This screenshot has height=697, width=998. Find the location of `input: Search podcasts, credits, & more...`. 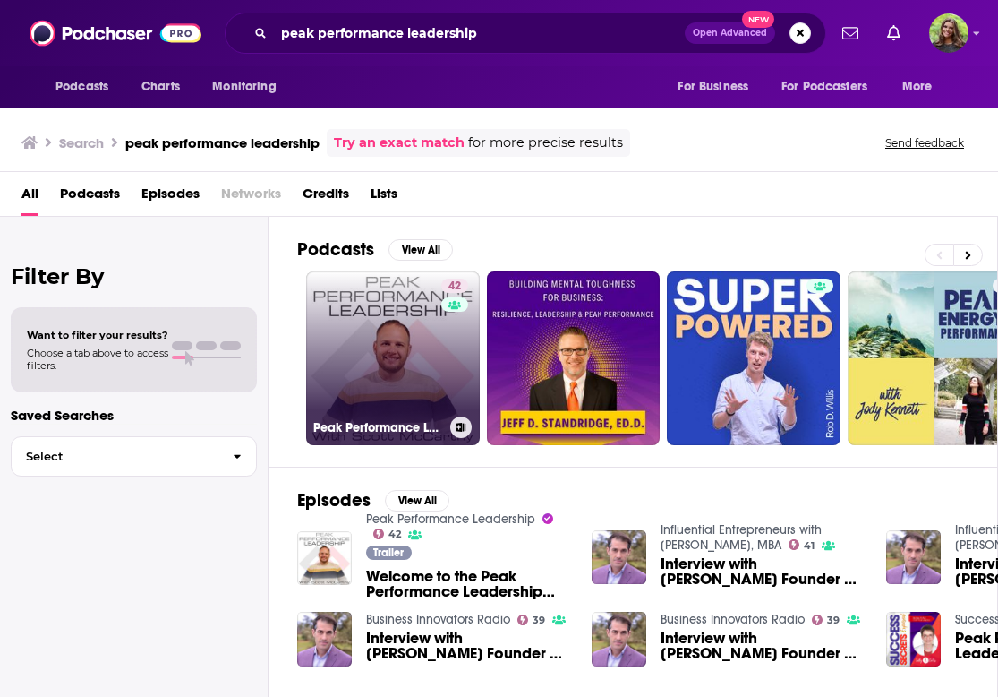

input: Search podcasts, credits, & more... is located at coordinates (479, 33).